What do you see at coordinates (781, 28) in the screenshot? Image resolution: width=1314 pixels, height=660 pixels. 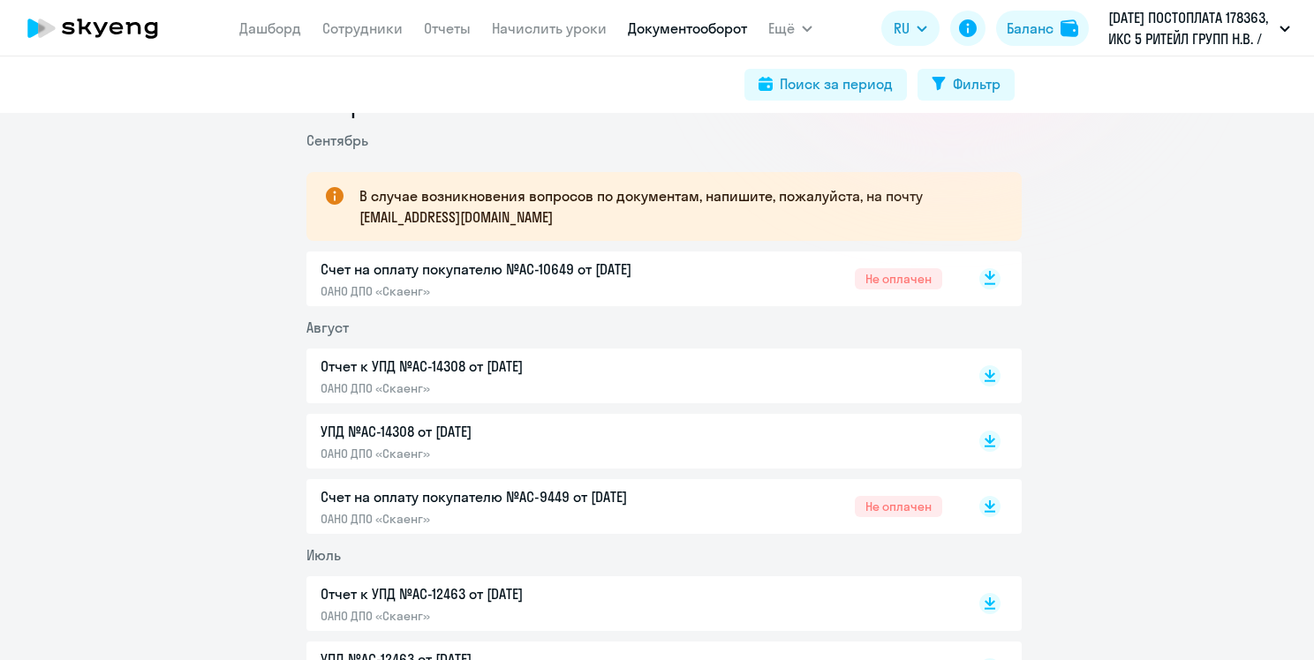 I see `span: Ещё` at bounding box center [781, 28].